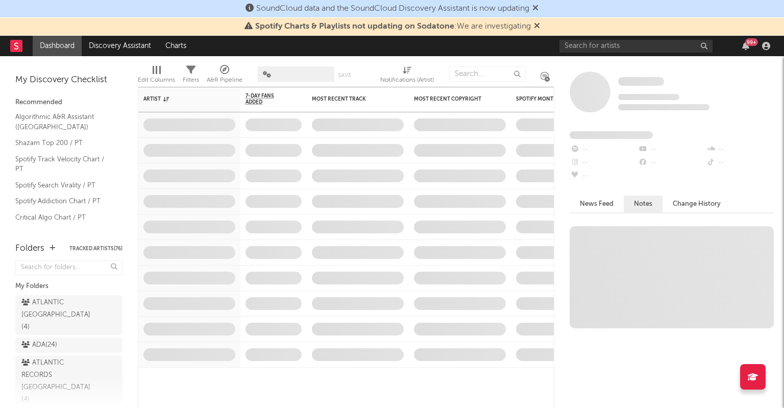 The height and width of the screenshot is (408, 784). Describe the element at coordinates (69, 268) in the screenshot. I see `input: Search for folders...` at that location.